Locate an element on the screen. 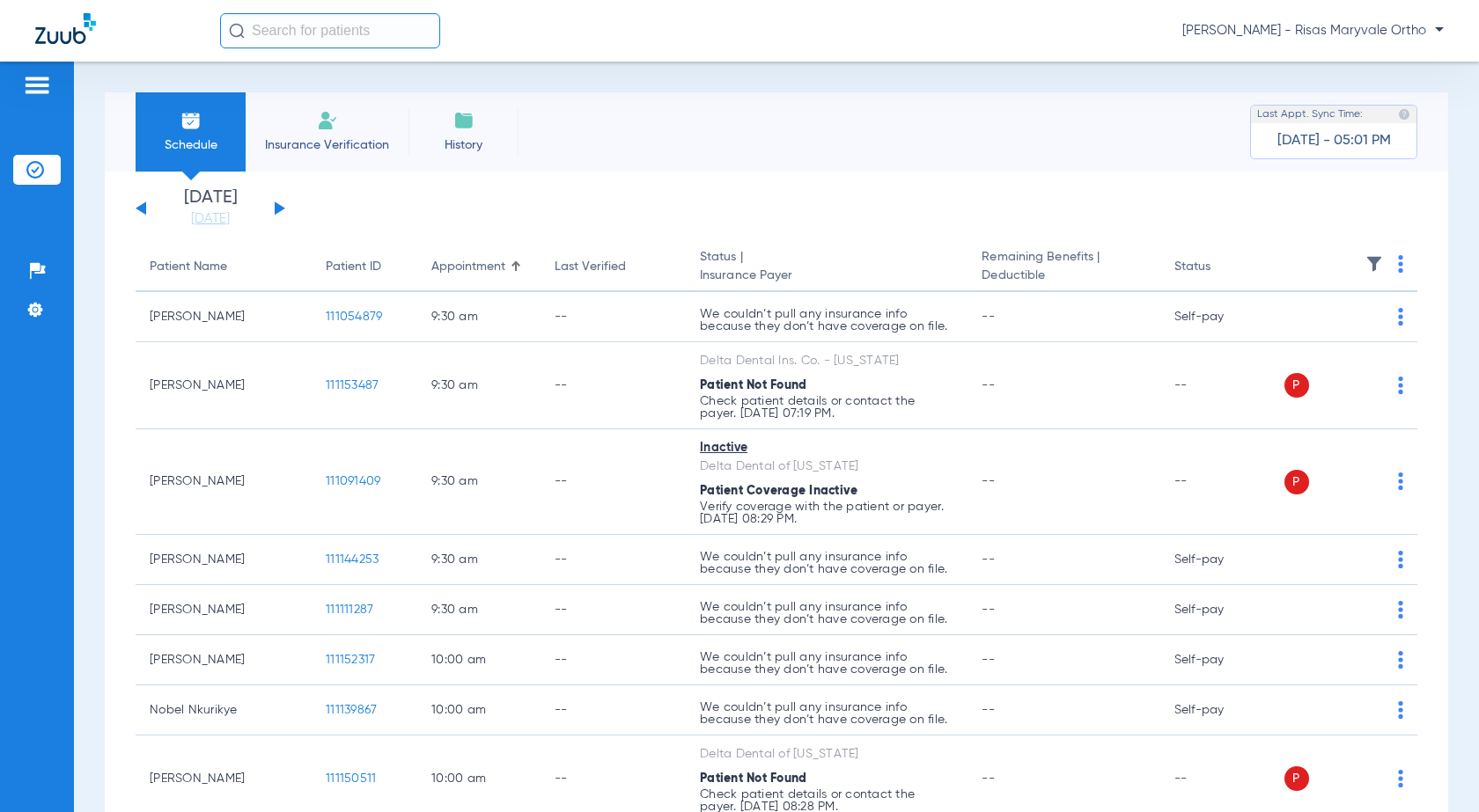 This screenshot has height=812, width=1479. img: Zuub Logo is located at coordinates (65, 28).